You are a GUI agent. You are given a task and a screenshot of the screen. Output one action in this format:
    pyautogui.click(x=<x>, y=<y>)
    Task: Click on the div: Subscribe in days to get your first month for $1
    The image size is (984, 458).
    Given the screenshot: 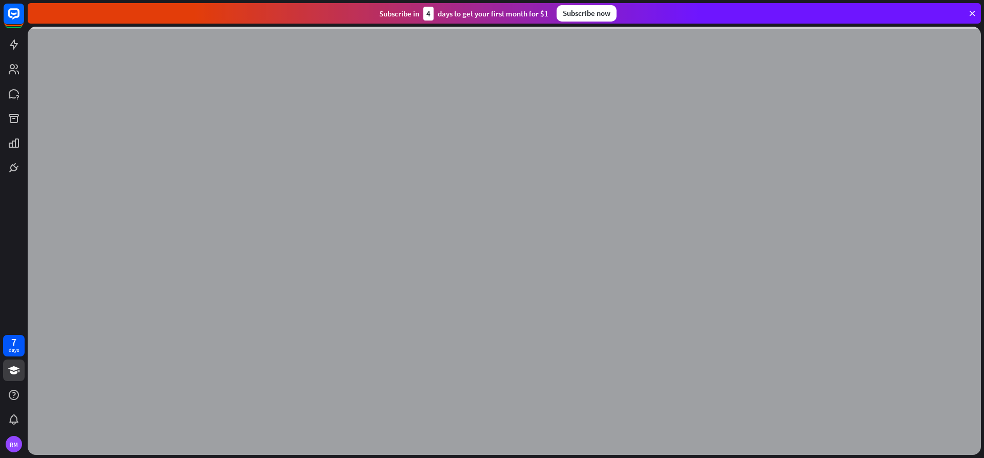 What is the action you would take?
    pyautogui.click(x=464, y=13)
    